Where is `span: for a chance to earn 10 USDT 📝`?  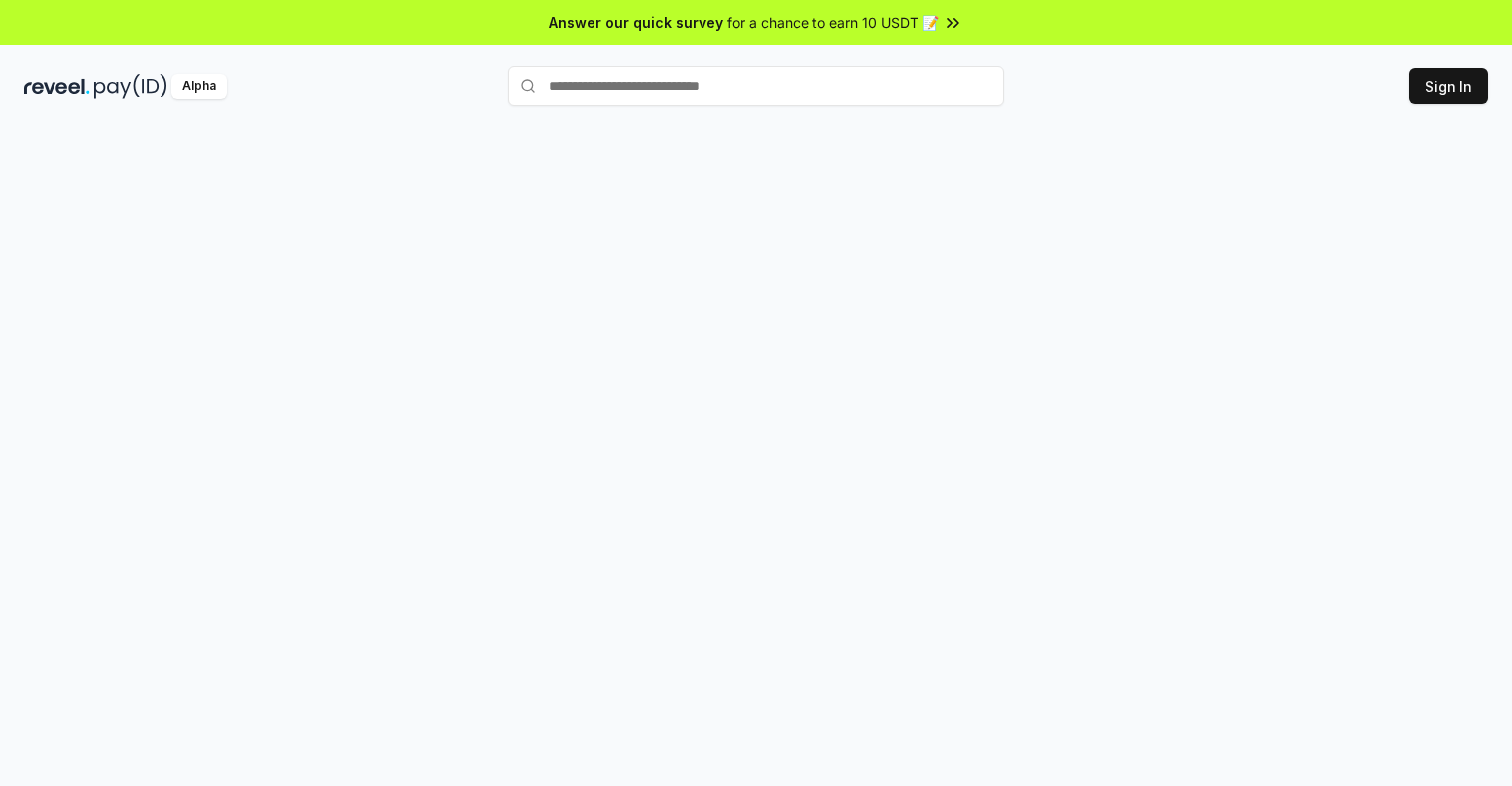 span: for a chance to earn 10 USDT 📝 is located at coordinates (834, 22).